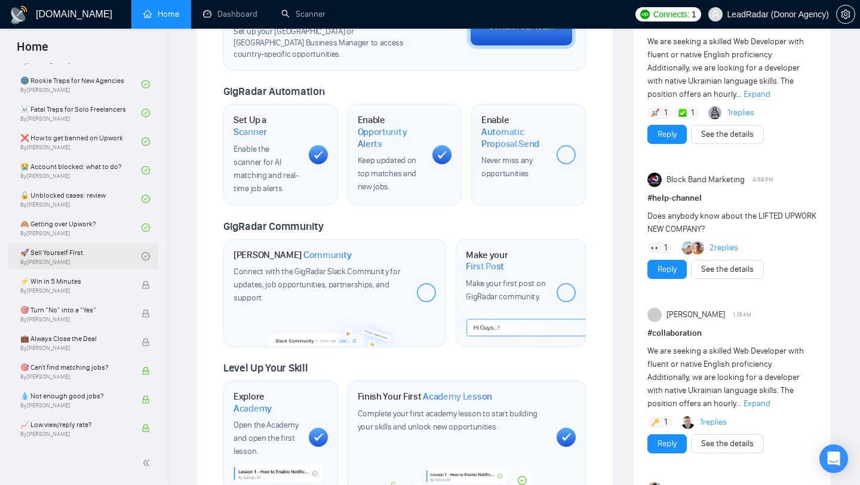 Image resolution: width=860 pixels, height=485 pixels. I want to click on img: logo, so click(19, 15).